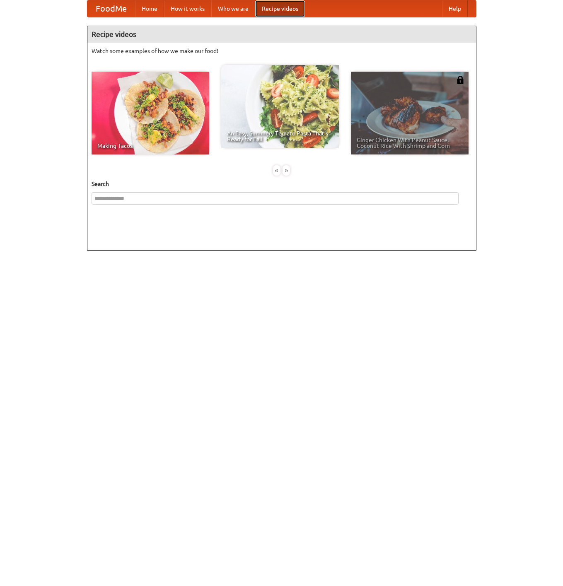 Image resolution: width=563 pixels, height=586 pixels. I want to click on a: Help, so click(455, 9).